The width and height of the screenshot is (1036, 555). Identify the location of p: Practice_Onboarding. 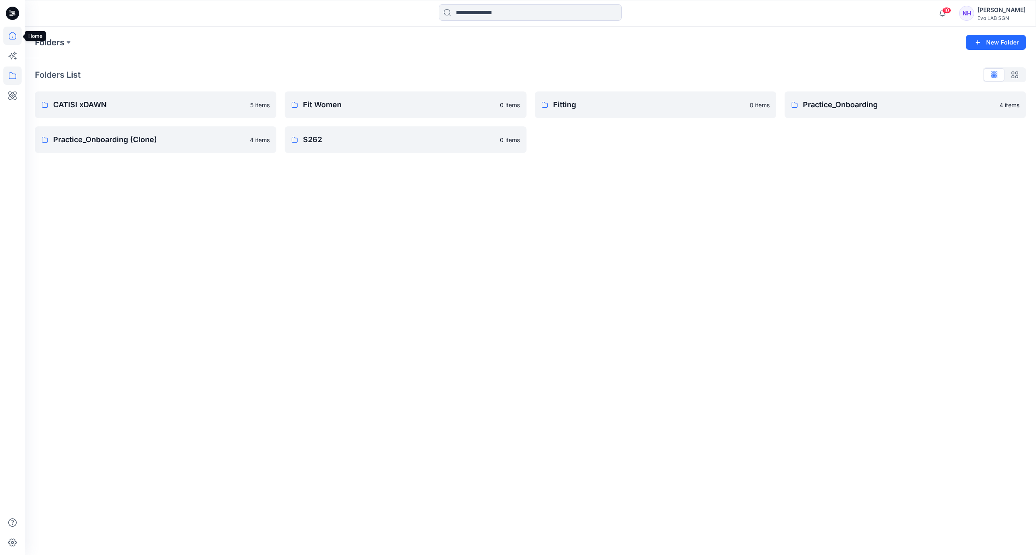
(899, 105).